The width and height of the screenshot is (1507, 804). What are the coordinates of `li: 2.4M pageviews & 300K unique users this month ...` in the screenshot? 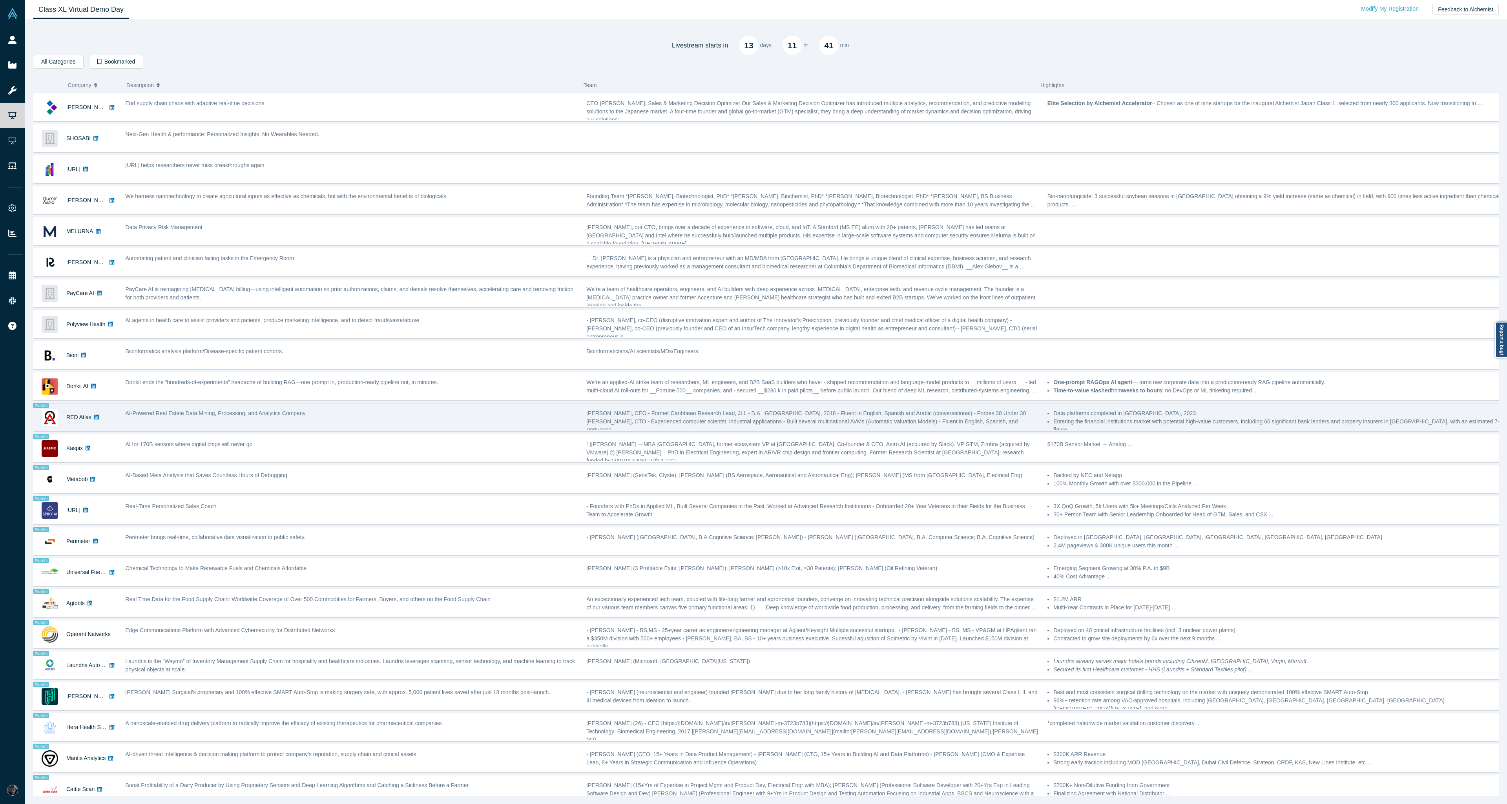 It's located at (1277, 545).